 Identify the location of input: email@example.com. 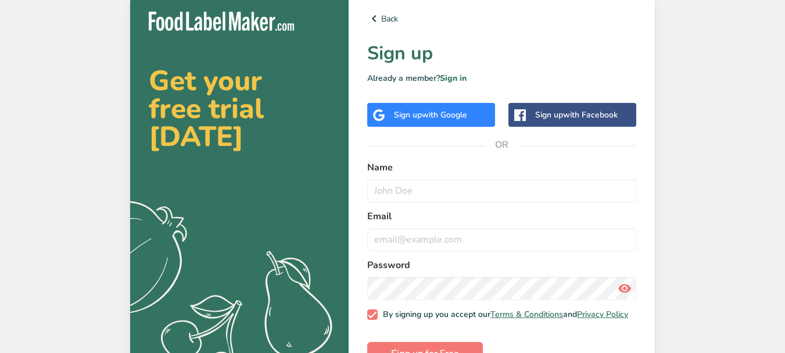
(501, 239).